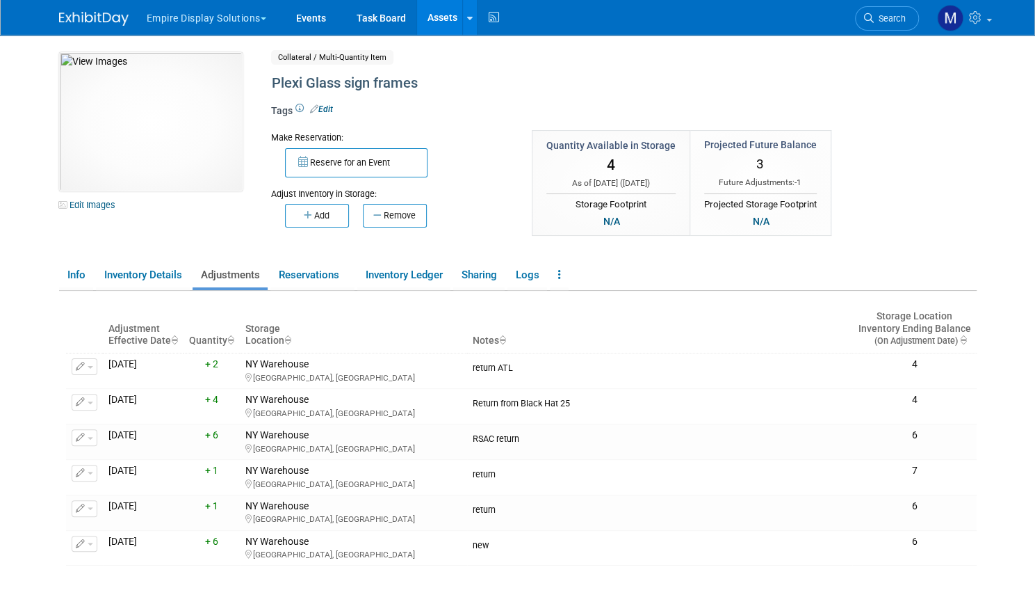 This screenshot has height=604, width=1035. I want to click on a: Edit Images, so click(90, 204).